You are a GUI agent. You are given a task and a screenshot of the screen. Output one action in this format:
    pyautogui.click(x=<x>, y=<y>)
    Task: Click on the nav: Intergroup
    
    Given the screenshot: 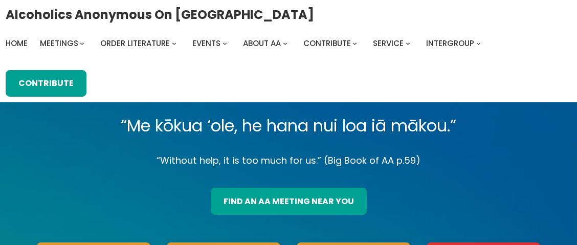 What is the action you would take?
    pyautogui.click(x=245, y=43)
    